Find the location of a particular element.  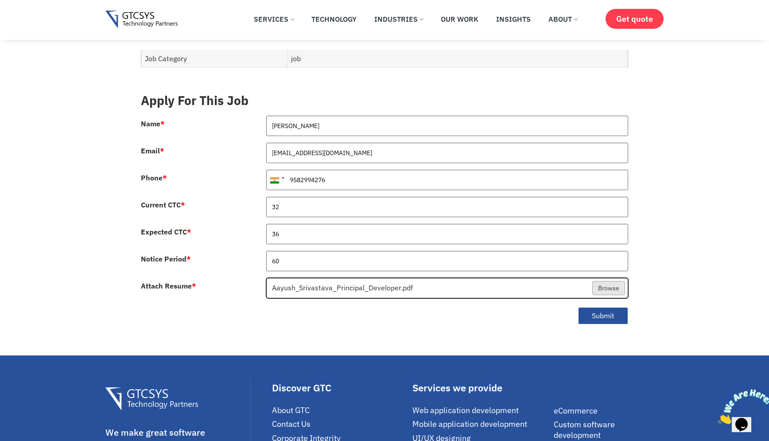

a: eCommerce is located at coordinates (608, 410).